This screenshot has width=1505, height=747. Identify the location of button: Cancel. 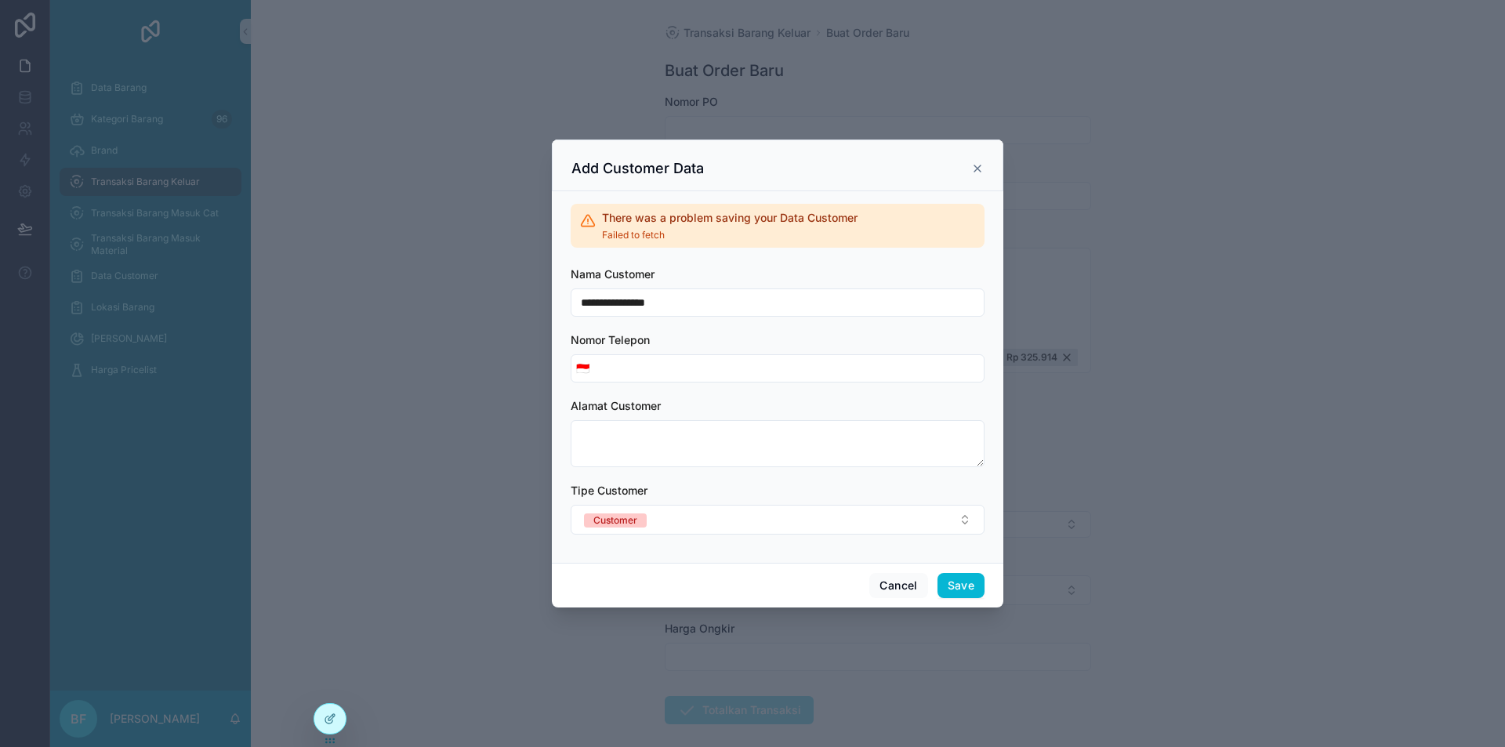
(898, 585).